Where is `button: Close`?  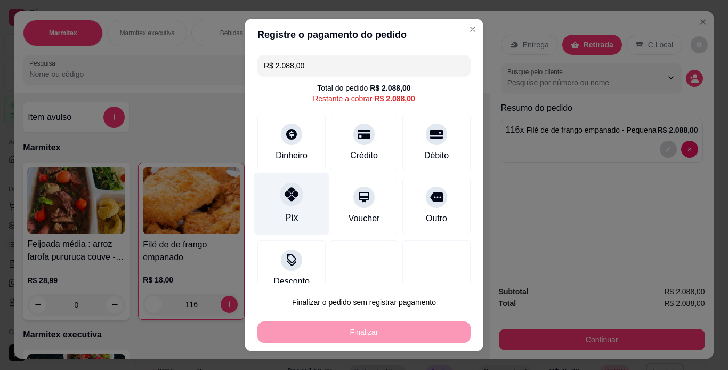
button: Close is located at coordinates (473, 29).